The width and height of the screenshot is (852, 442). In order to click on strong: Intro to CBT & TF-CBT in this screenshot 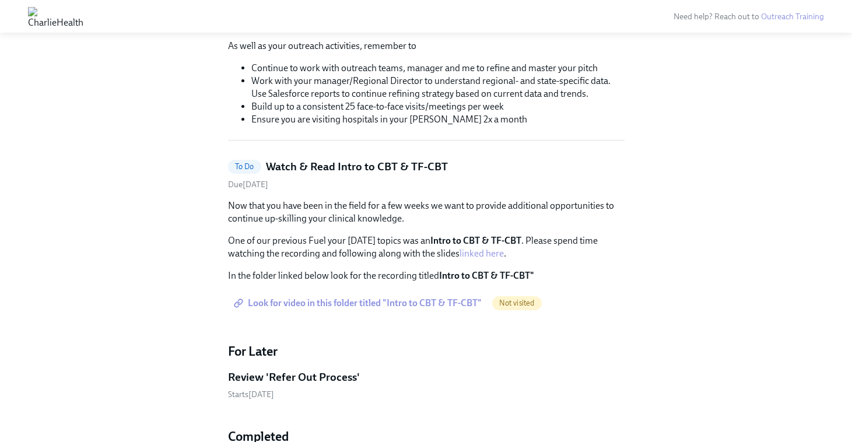, I will do `click(476, 240)`.